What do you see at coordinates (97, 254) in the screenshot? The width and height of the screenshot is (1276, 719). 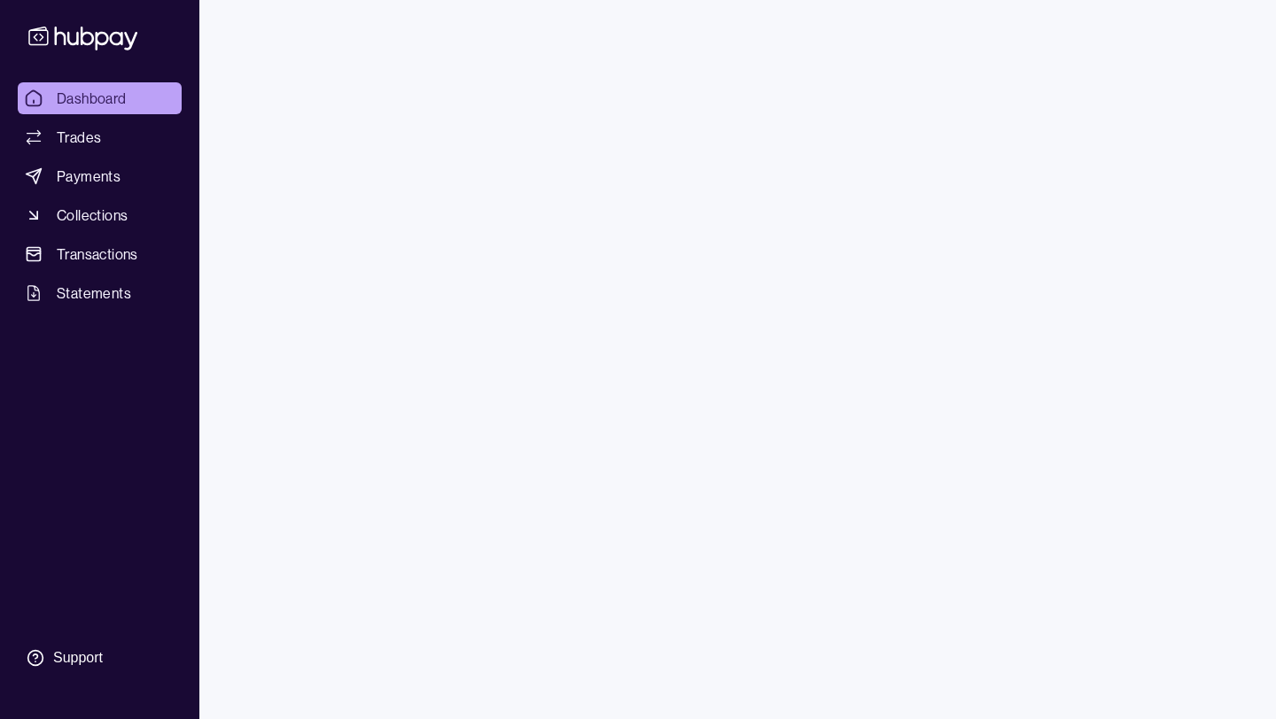 I see `span: Transactions` at bounding box center [97, 254].